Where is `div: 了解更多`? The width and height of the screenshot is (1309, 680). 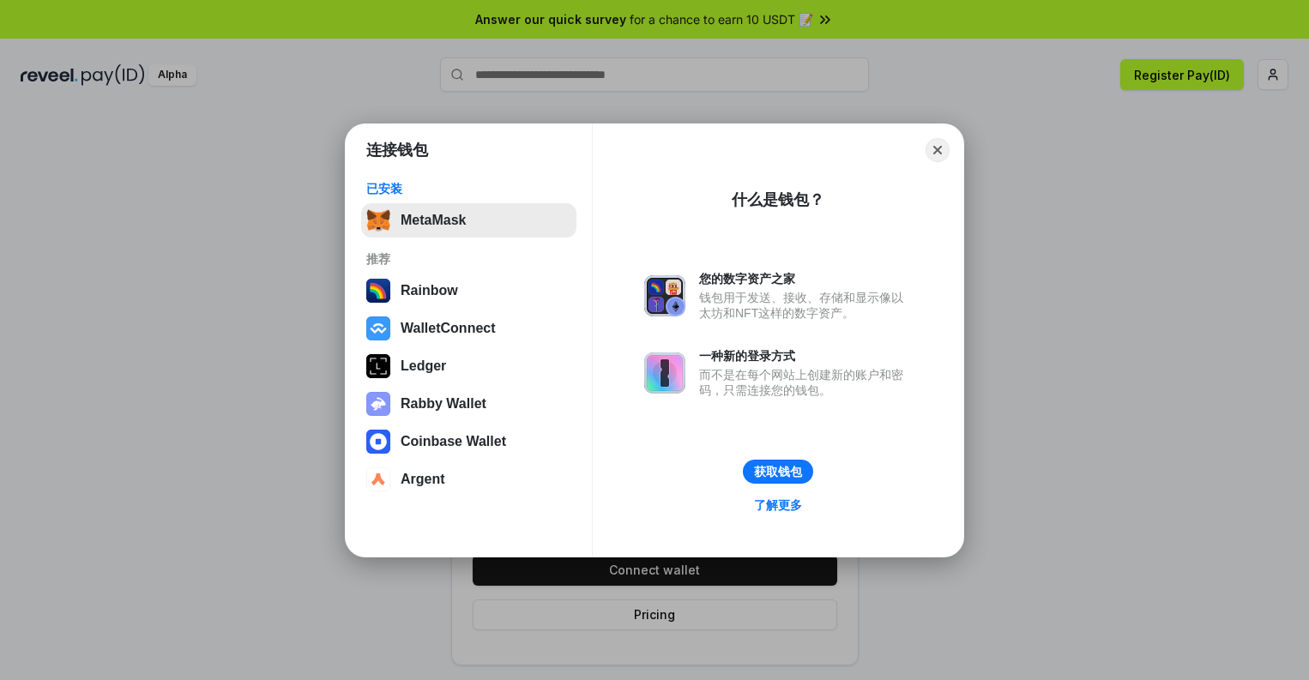 div: 了解更多 is located at coordinates (778, 505).